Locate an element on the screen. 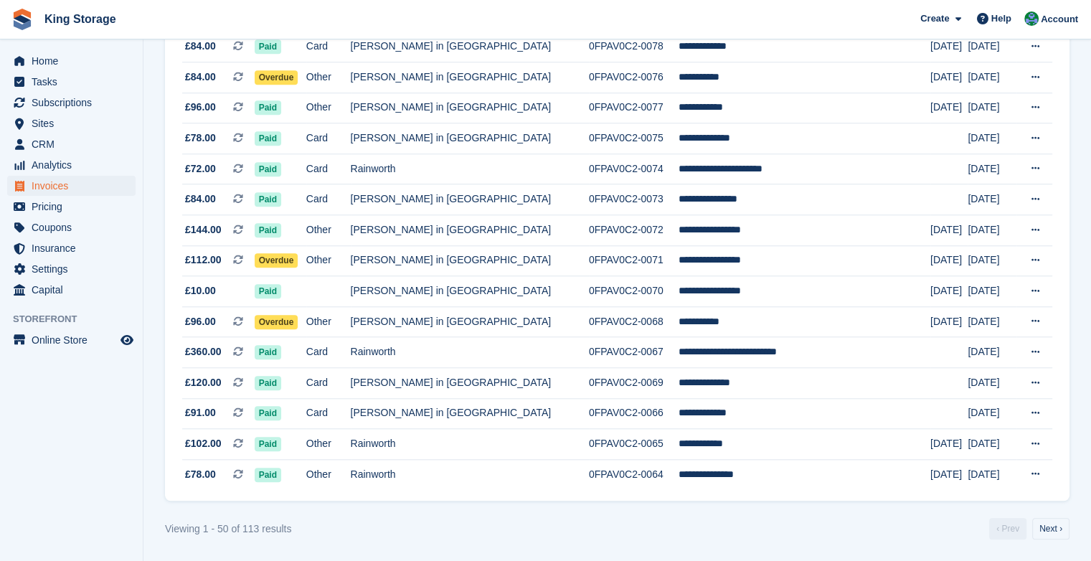  td: 0FPAV0C2-0075 is located at coordinates (634, 138).